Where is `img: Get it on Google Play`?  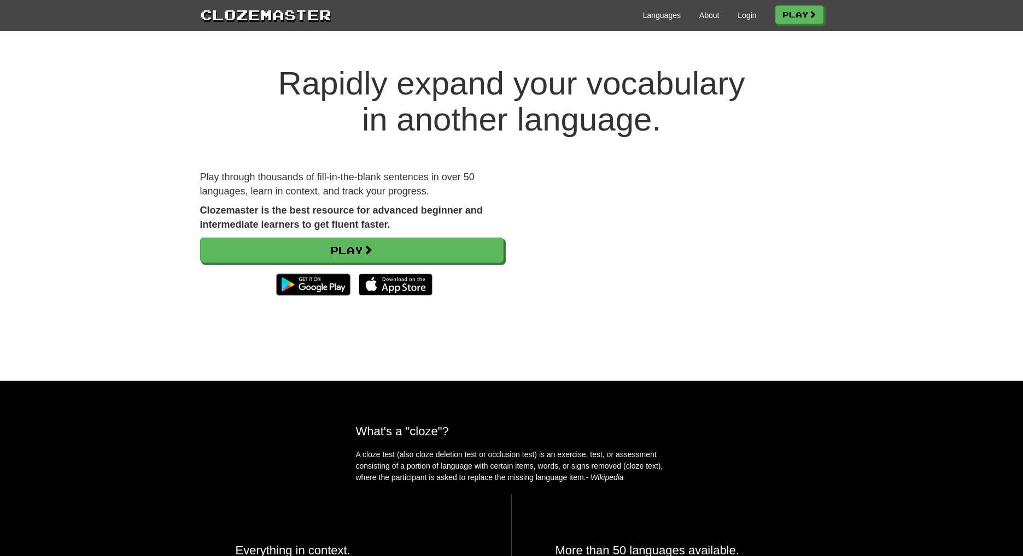
img: Get it on Google Play is located at coordinates (313, 285).